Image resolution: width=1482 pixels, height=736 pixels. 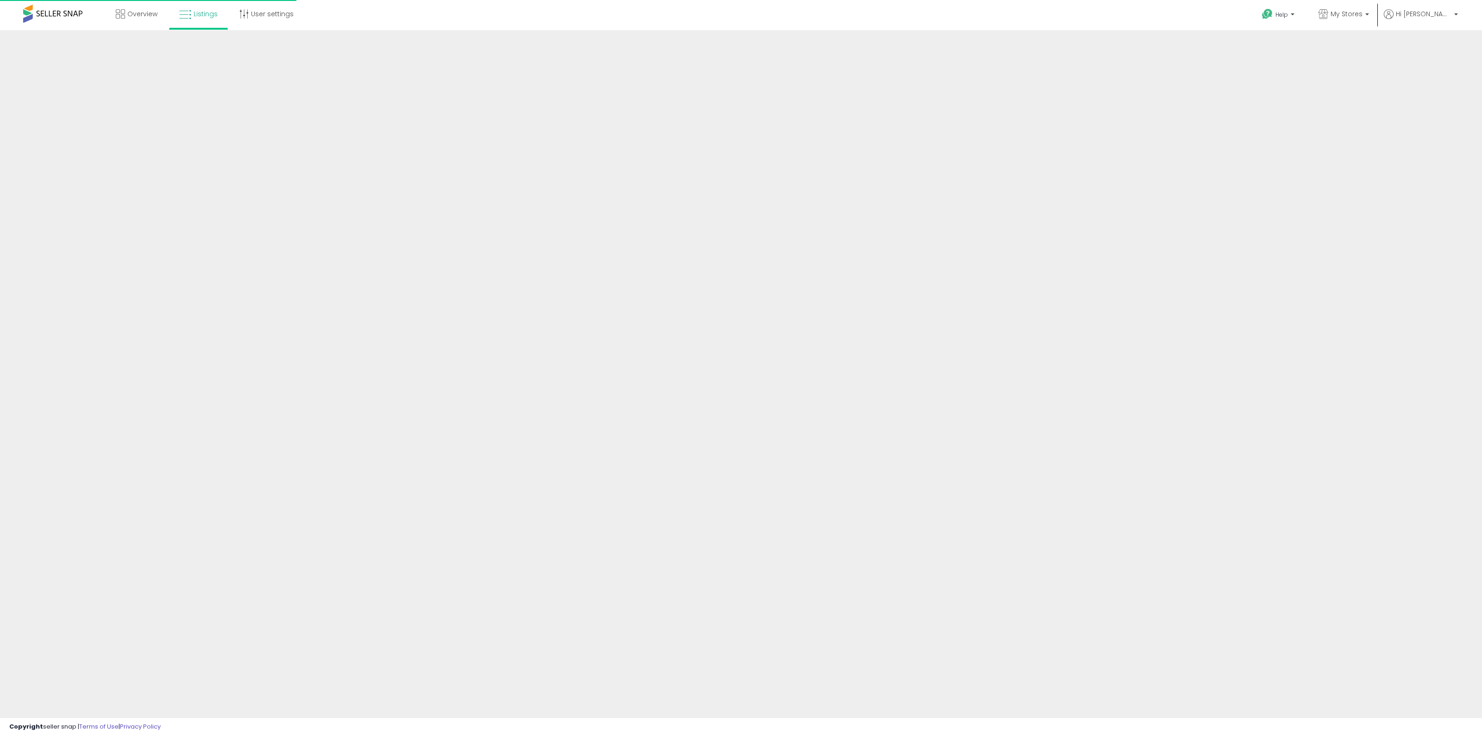 I want to click on span: Listings, so click(x=206, y=14).